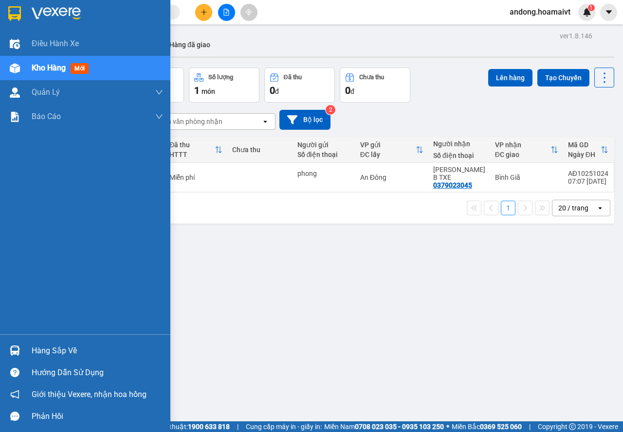 This screenshot has width=623, height=432. Describe the element at coordinates (15, 373) in the screenshot. I see `span: question-circle` at that location.